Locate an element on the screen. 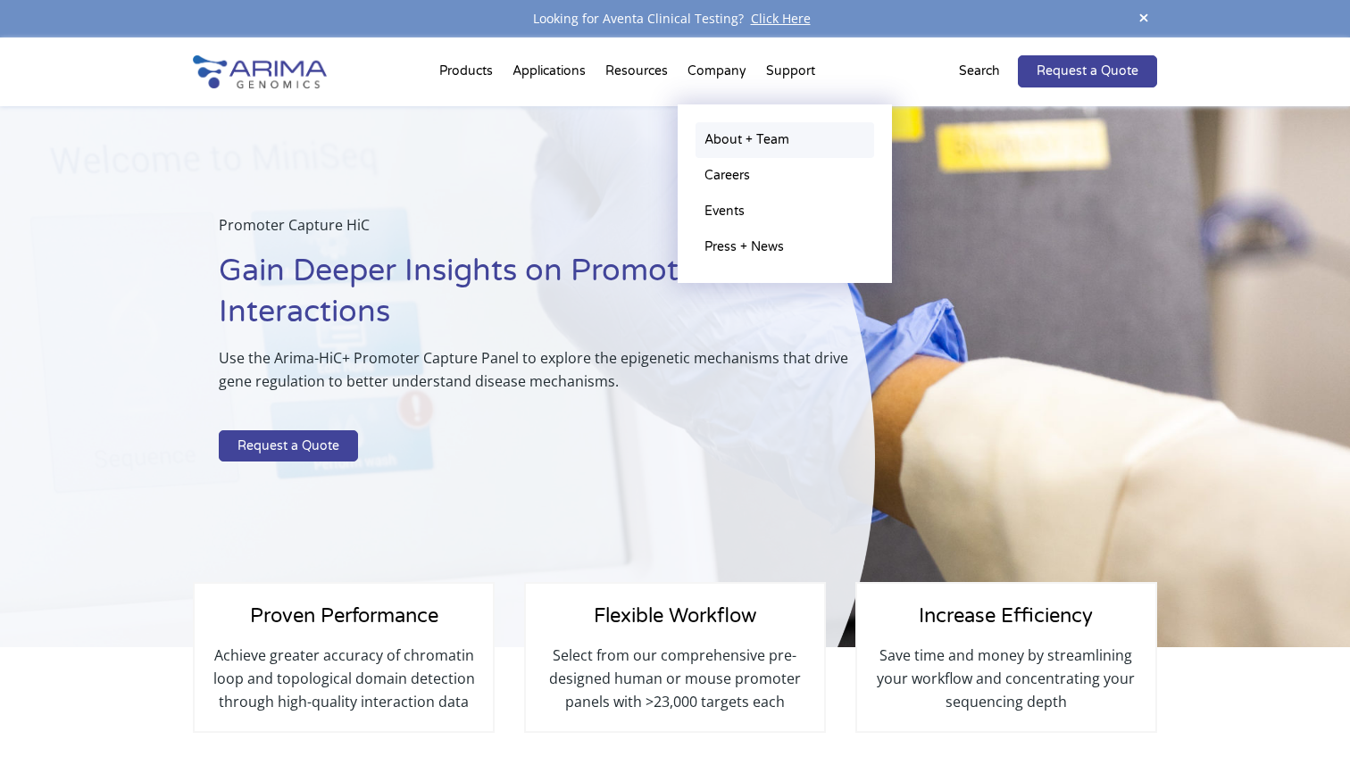 This screenshot has width=1350, height=765. input: Capture Hi-C is located at coordinates (10, 278).